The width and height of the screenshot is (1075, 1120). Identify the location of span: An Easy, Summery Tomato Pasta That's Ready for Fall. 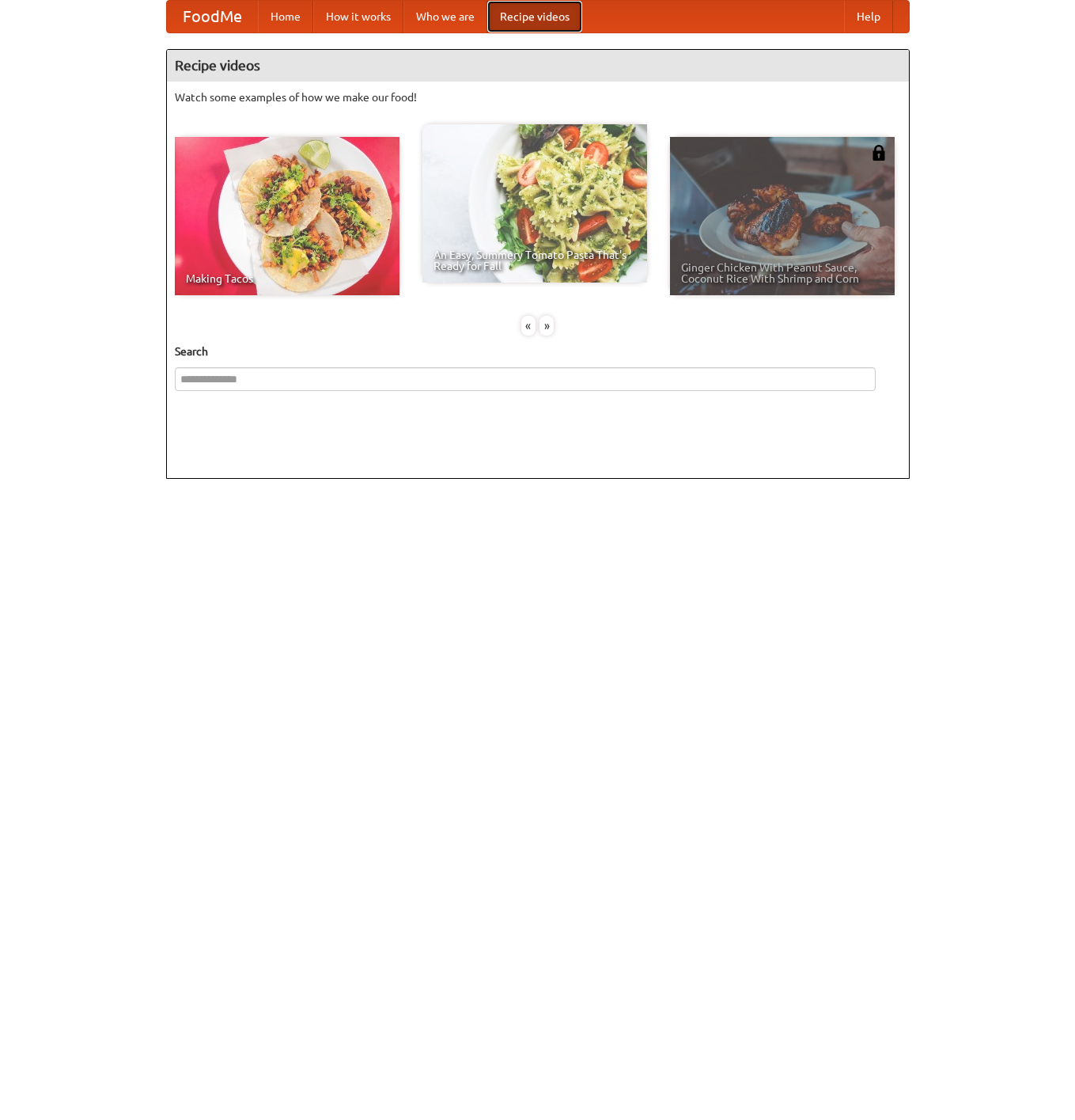
(535, 261).